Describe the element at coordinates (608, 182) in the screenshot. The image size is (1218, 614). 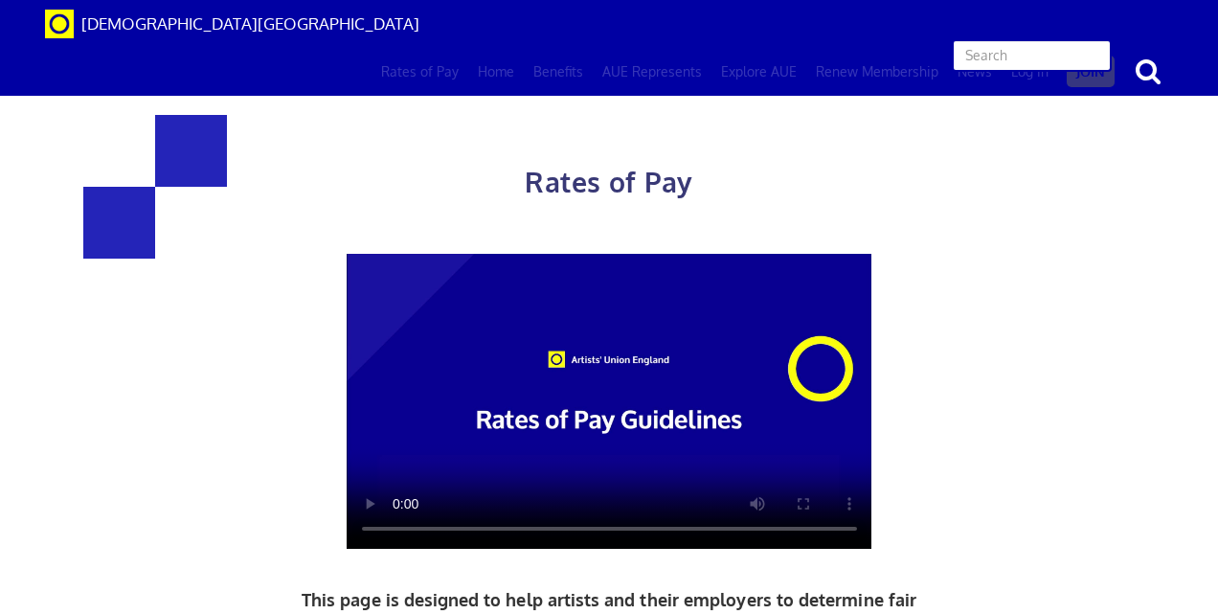
I see `span: Rates of Pay` at that location.